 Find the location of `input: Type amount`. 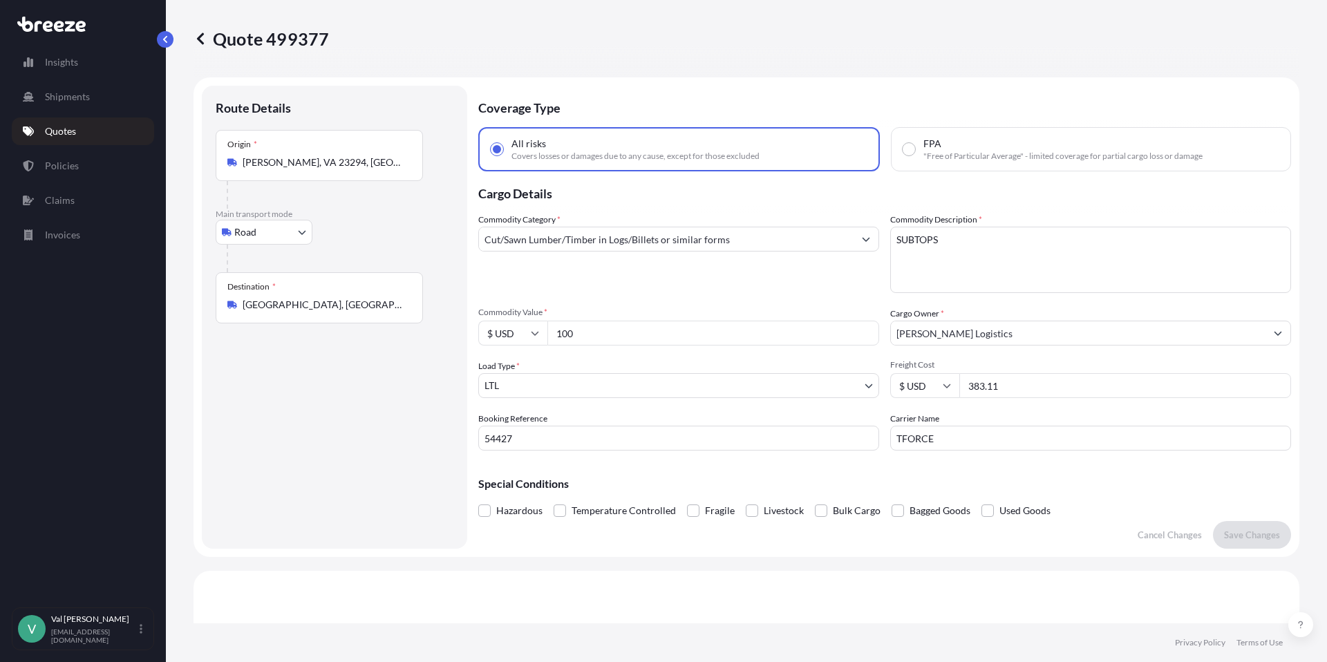

input: Type amount is located at coordinates (713, 333).